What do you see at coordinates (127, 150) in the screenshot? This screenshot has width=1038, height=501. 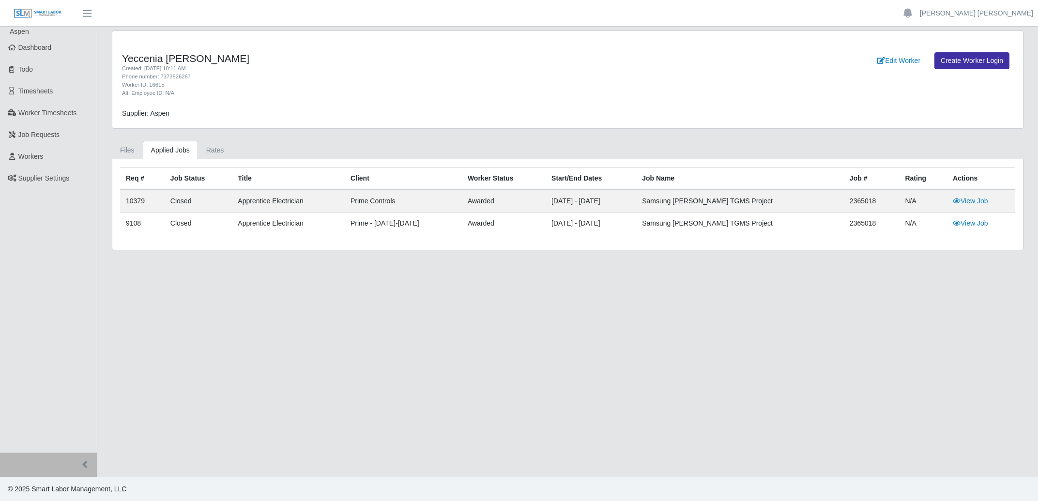 I see `a: Files` at bounding box center [127, 150].